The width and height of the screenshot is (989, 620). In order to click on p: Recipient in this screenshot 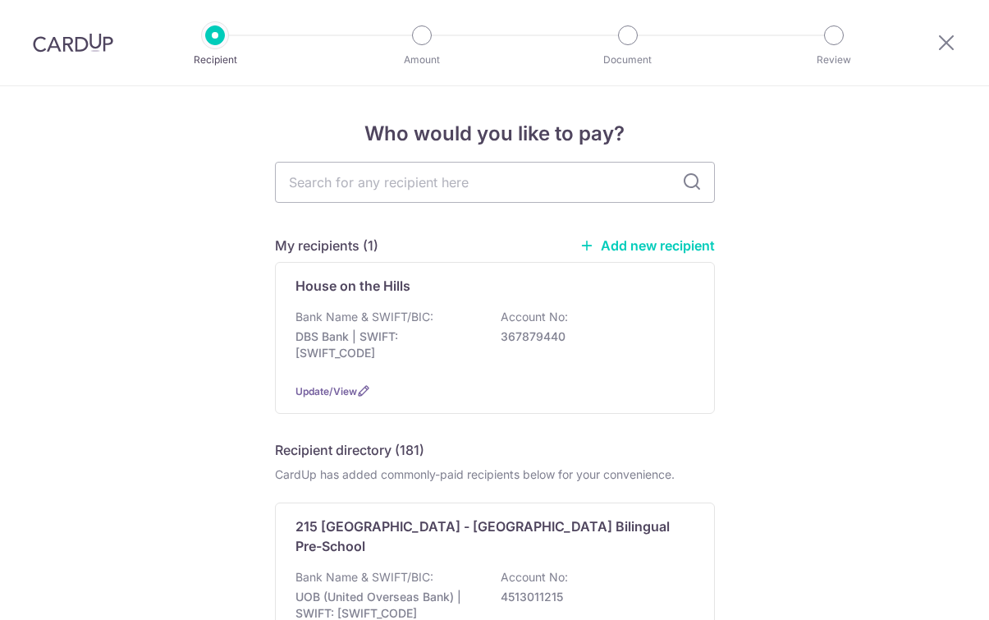, I will do `click(215, 60)`.